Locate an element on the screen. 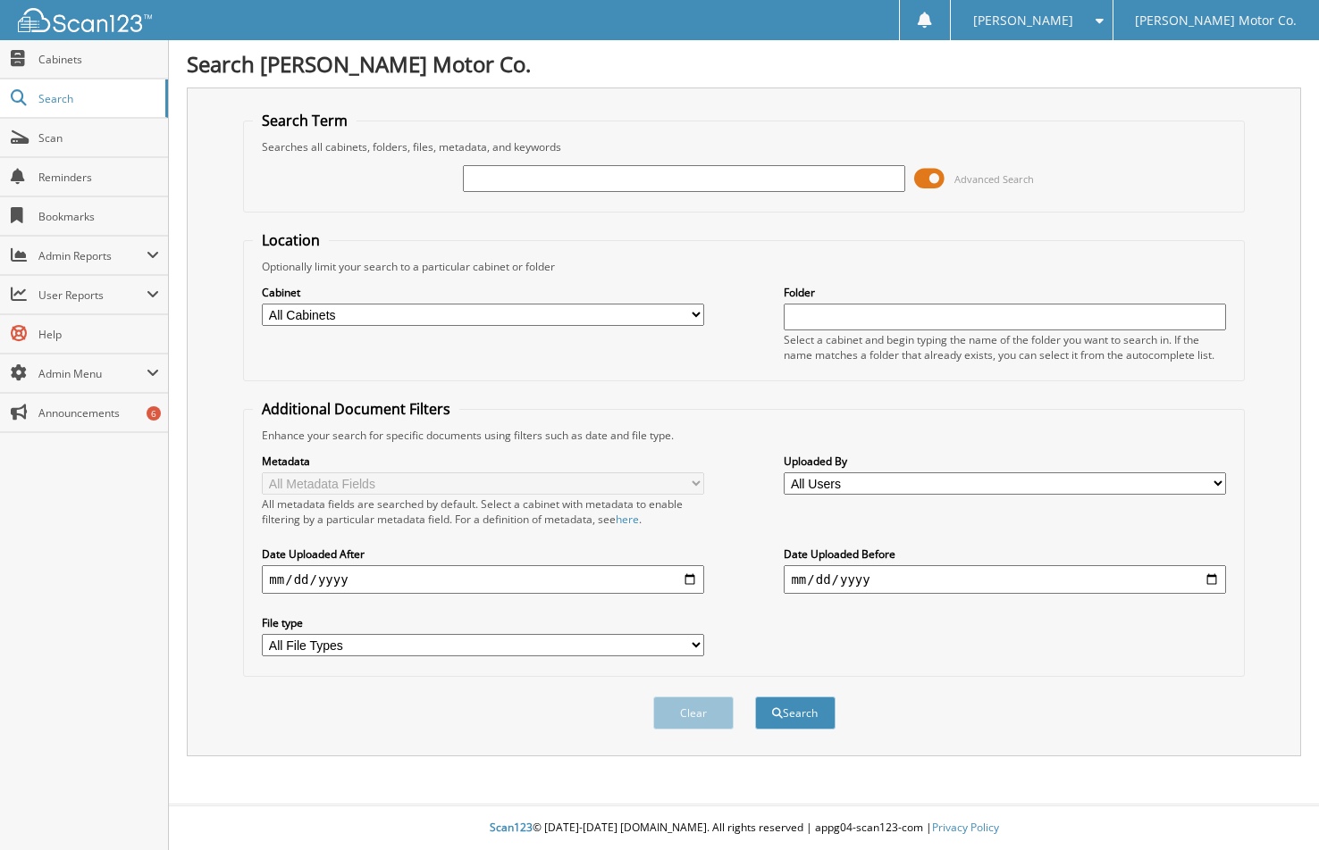 The image size is (1319, 850). span: Announcements is located at coordinates (98, 413).